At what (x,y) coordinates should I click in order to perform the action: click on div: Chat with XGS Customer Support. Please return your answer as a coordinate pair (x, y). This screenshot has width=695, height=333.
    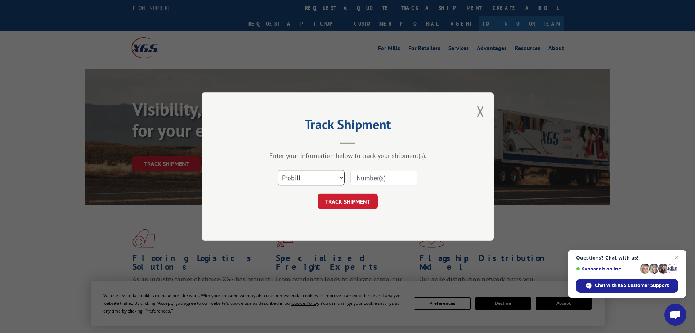
    Looking at the image, I should click on (627, 285).